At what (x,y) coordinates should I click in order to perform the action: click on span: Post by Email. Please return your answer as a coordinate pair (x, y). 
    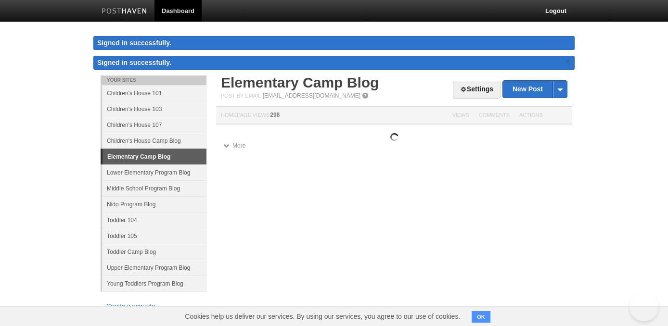
    Looking at the image, I should click on (241, 96).